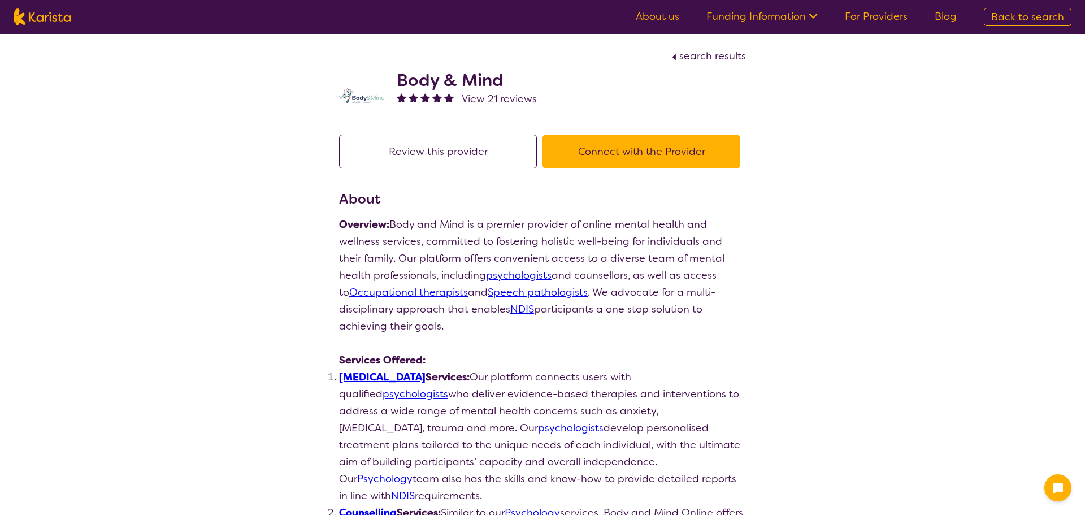  I want to click on li: Our platform connects users with qualified who deliver evidence-based therapies and interventions..., so click(543, 436).